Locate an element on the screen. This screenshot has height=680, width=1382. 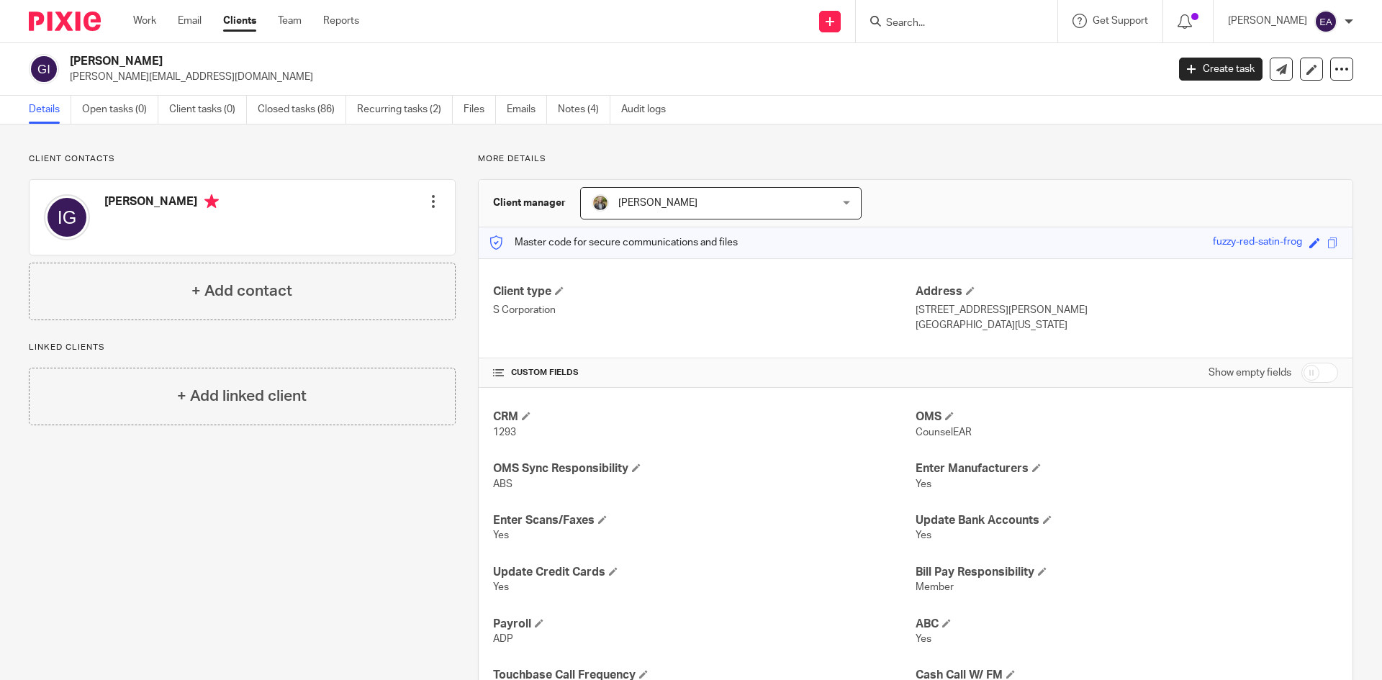
a: Reports is located at coordinates (341, 21).